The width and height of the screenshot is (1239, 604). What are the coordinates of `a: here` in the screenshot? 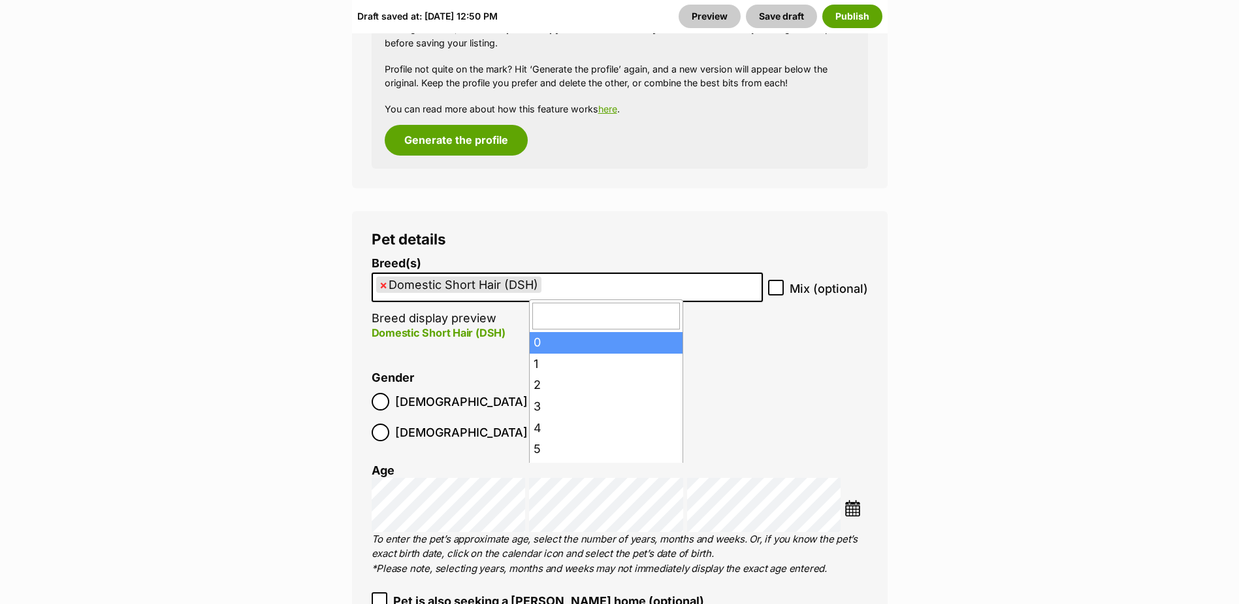 It's located at (607, 108).